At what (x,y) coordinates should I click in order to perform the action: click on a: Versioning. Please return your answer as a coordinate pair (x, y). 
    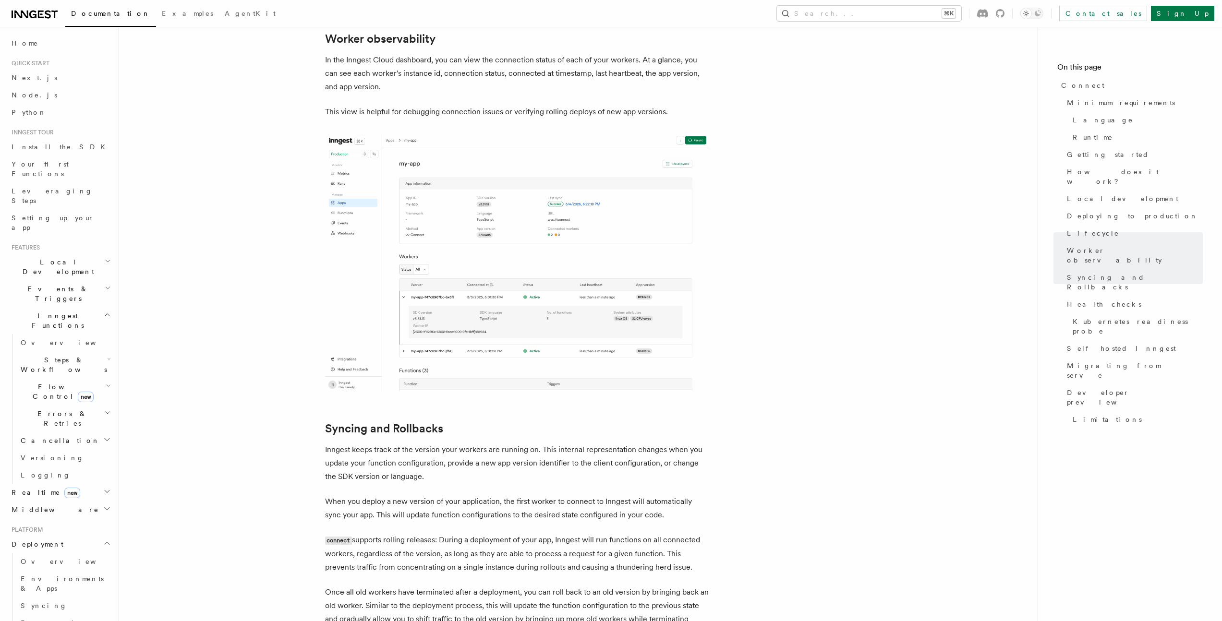
    Looking at the image, I should click on (65, 458).